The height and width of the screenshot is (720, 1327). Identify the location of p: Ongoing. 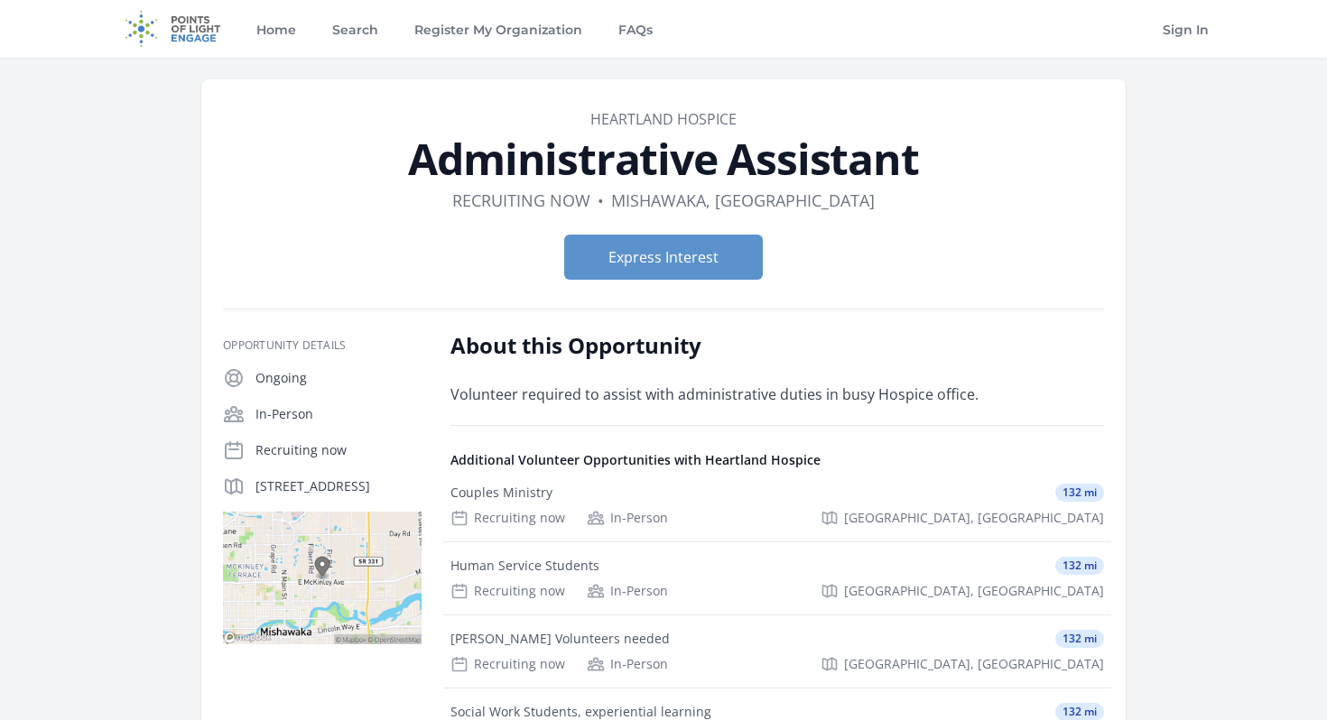
(338, 378).